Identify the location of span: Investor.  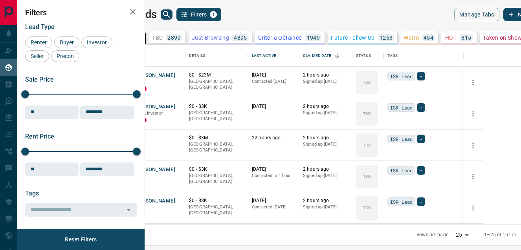
(97, 42).